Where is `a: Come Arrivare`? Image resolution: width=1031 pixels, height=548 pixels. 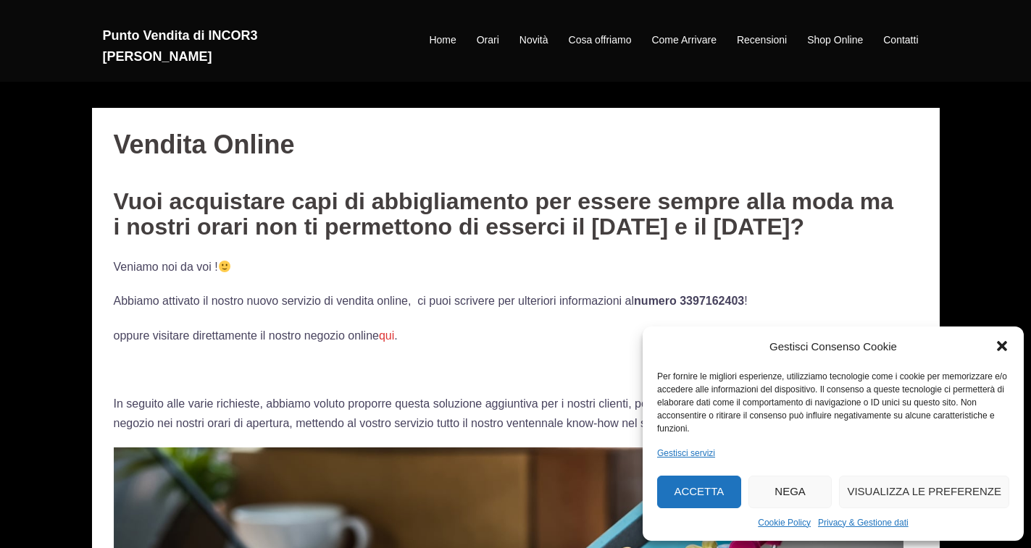
a: Come Arrivare is located at coordinates (683, 41).